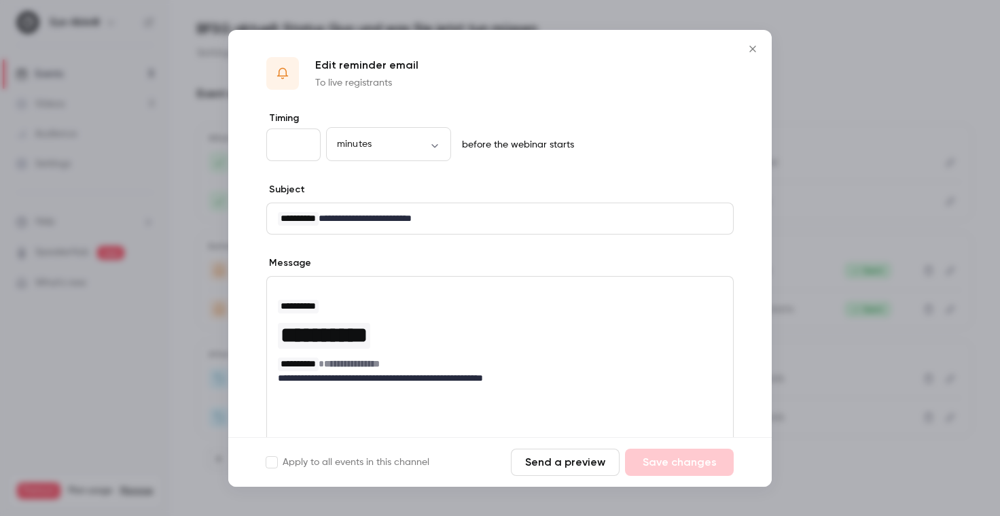 The height and width of the screenshot is (516, 1000). I want to click on label: Message, so click(289, 263).